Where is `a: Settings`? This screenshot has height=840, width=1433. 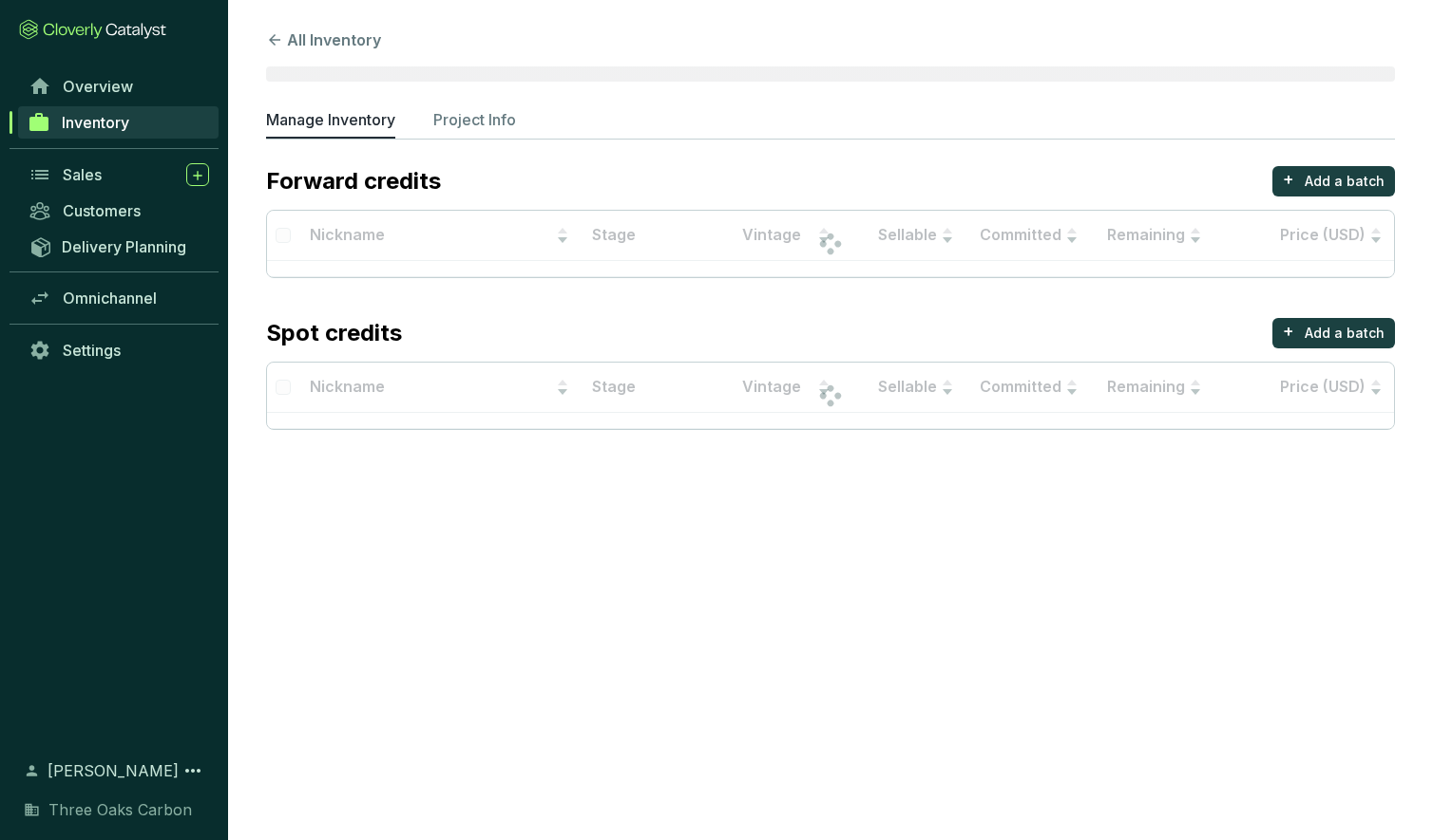
a: Settings is located at coordinates (119, 350).